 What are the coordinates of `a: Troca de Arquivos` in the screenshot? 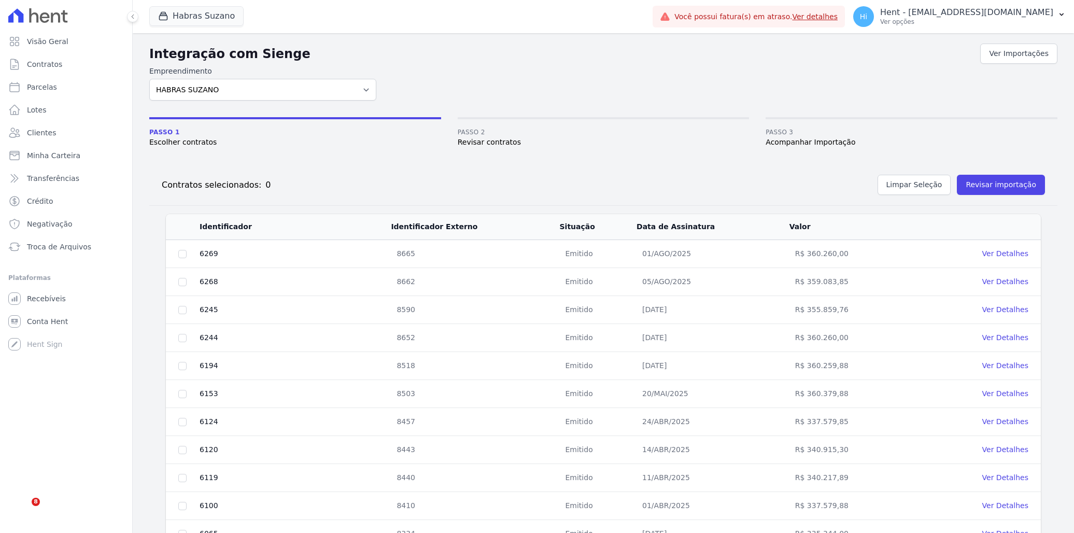 It's located at (66, 247).